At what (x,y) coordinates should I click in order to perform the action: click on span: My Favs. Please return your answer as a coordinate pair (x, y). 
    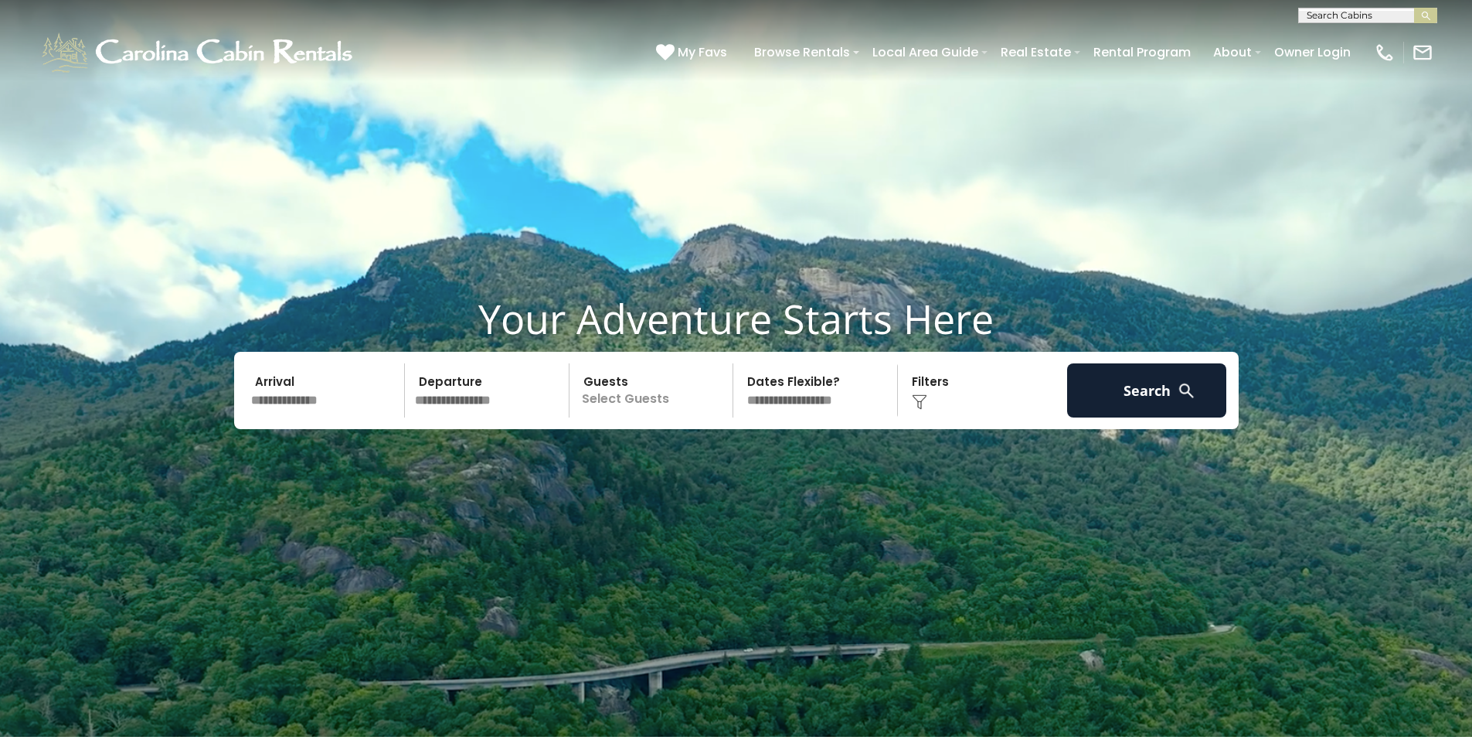
    Looking at the image, I should click on (702, 52).